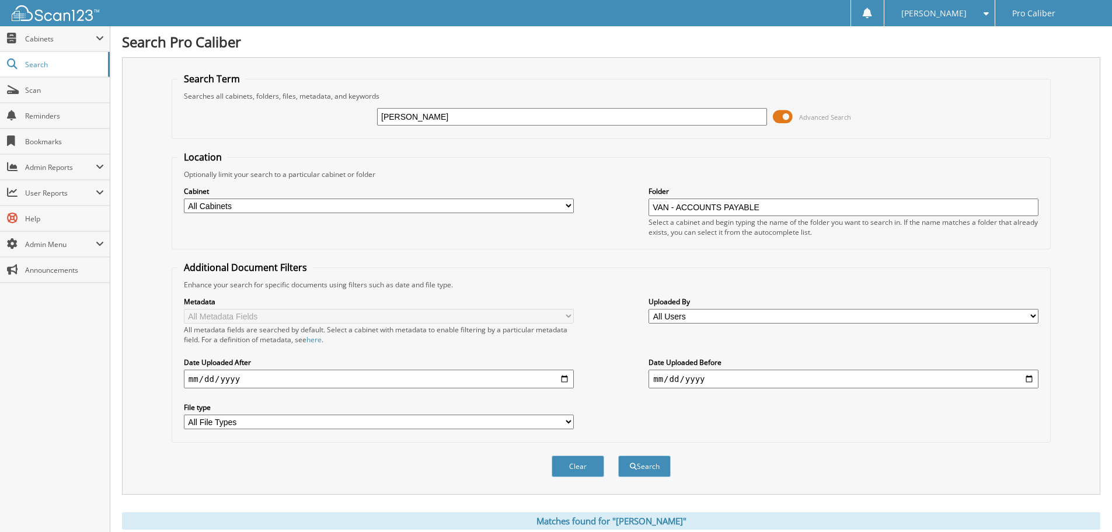 This screenshot has width=1112, height=532. What do you see at coordinates (611, 96) in the screenshot?
I see `div: Searches all cabinets, folders, files, metadata, and keywords` at bounding box center [611, 96].